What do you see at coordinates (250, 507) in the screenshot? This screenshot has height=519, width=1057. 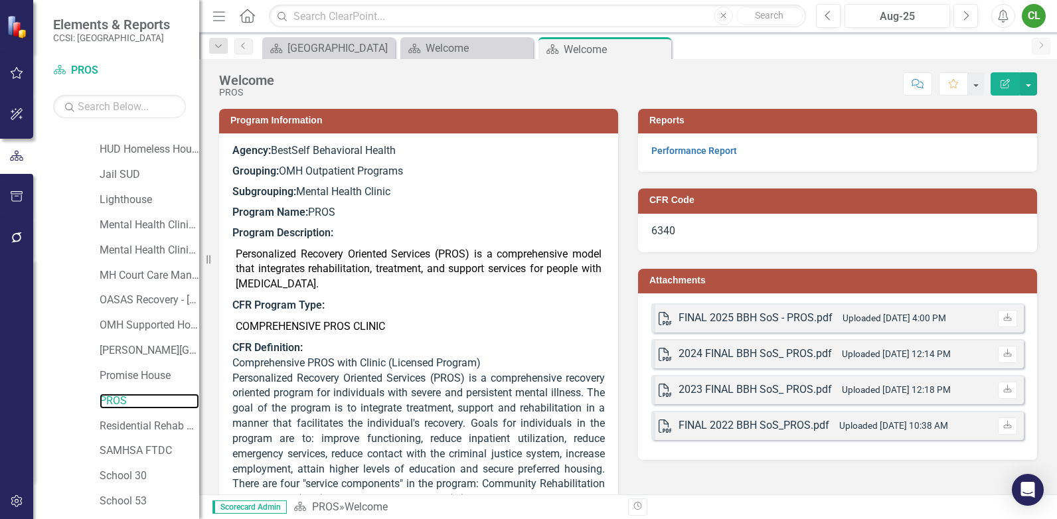 I see `span: Scorecard Admin` at bounding box center [250, 507].